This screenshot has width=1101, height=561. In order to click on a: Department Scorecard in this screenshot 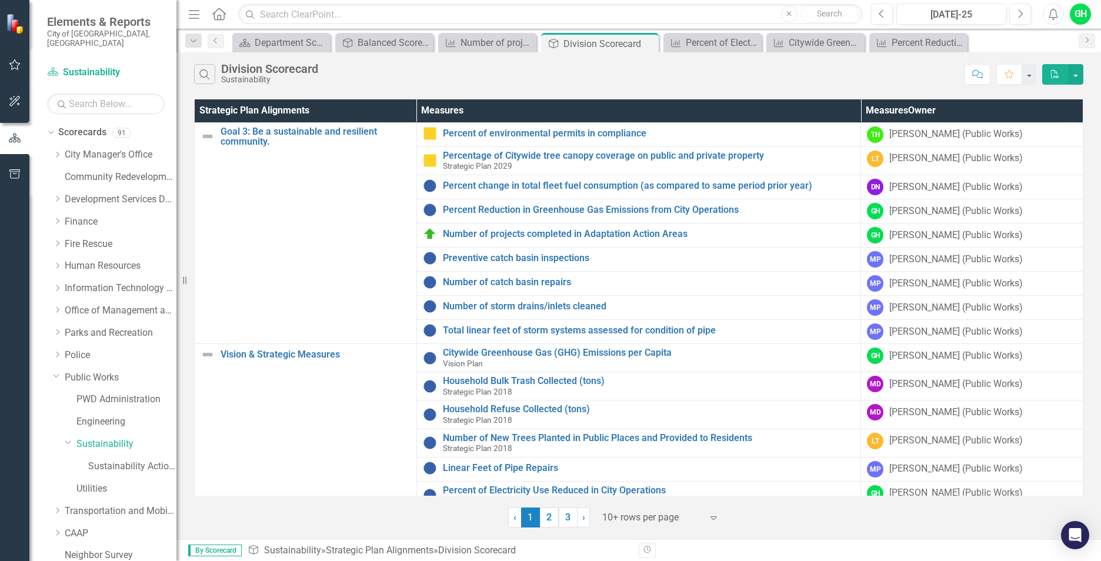, I will do `click(281, 42)`.